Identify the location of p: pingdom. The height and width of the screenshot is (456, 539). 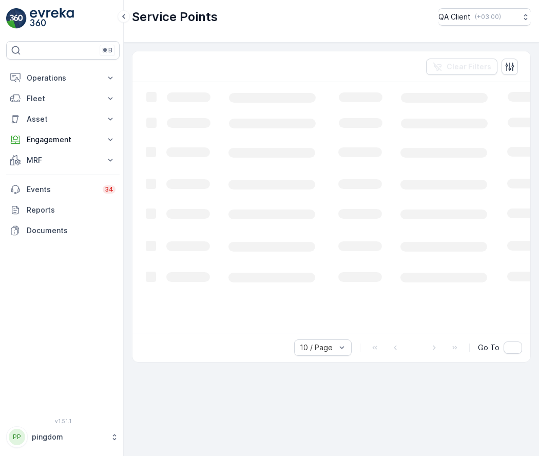
(68, 437).